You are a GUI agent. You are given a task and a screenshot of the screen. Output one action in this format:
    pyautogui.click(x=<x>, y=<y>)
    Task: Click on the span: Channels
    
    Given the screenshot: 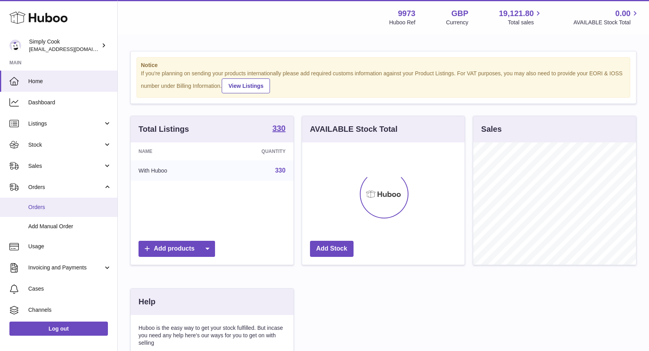 What is the action you would take?
    pyautogui.click(x=70, y=310)
    